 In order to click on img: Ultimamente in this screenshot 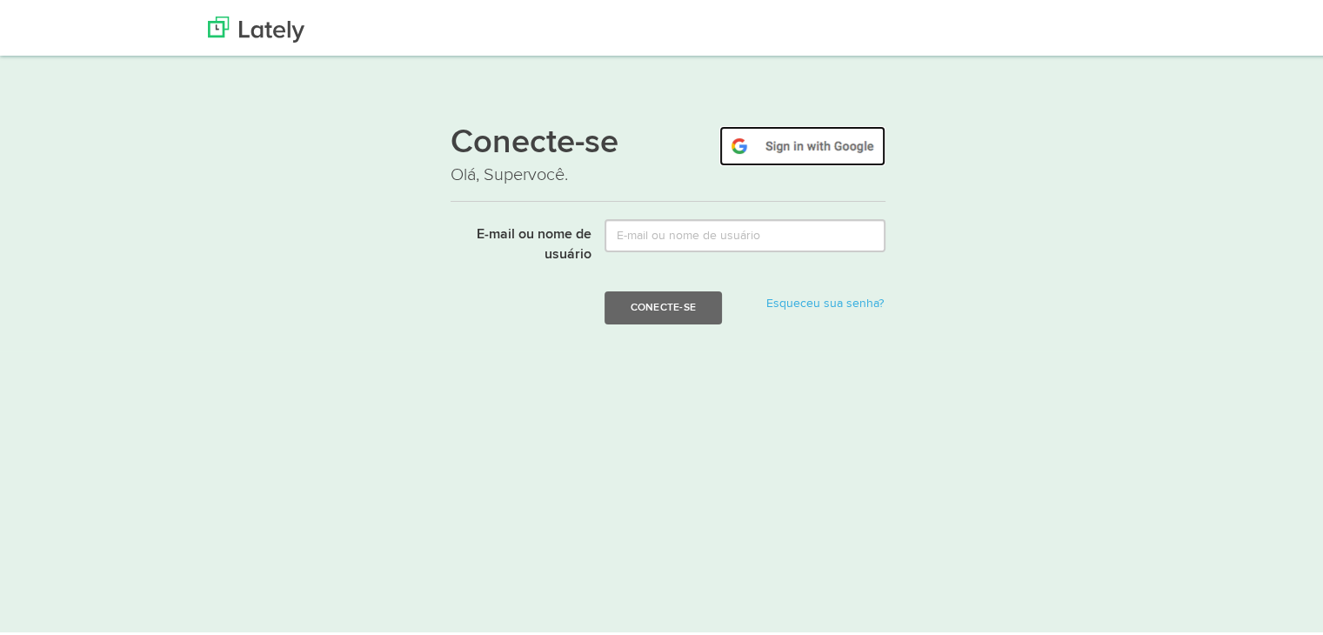, I will do `click(256, 26)`.